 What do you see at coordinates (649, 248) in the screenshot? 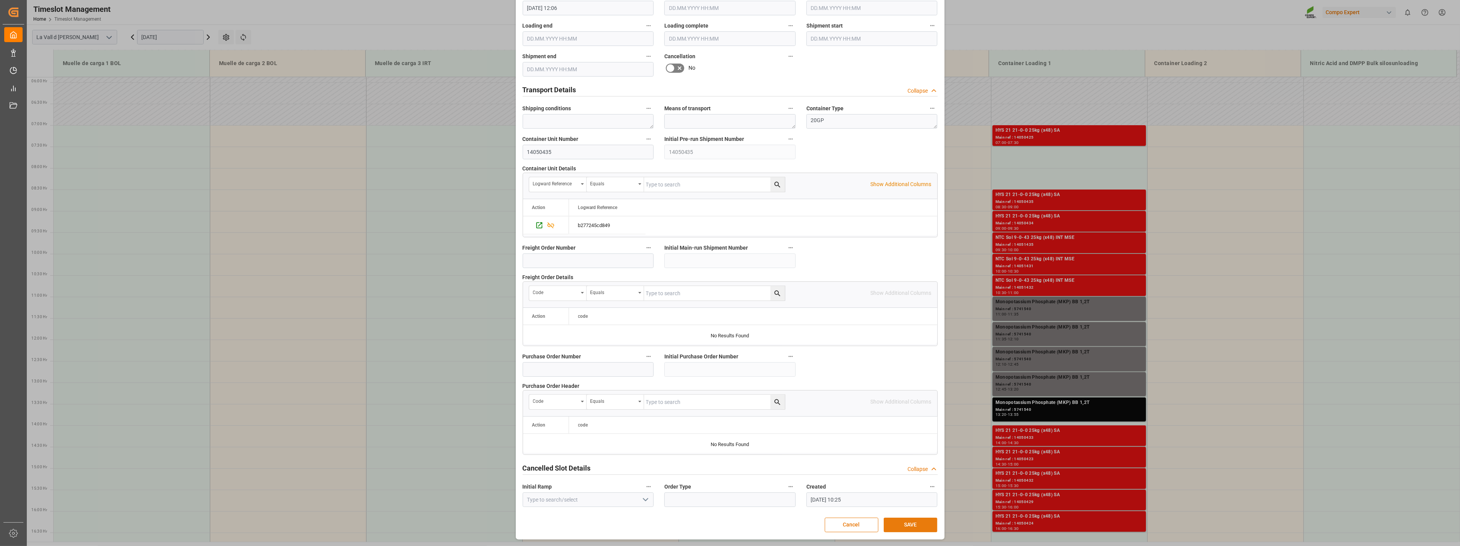
I see `button: Freight Order Number` at bounding box center [649, 248].